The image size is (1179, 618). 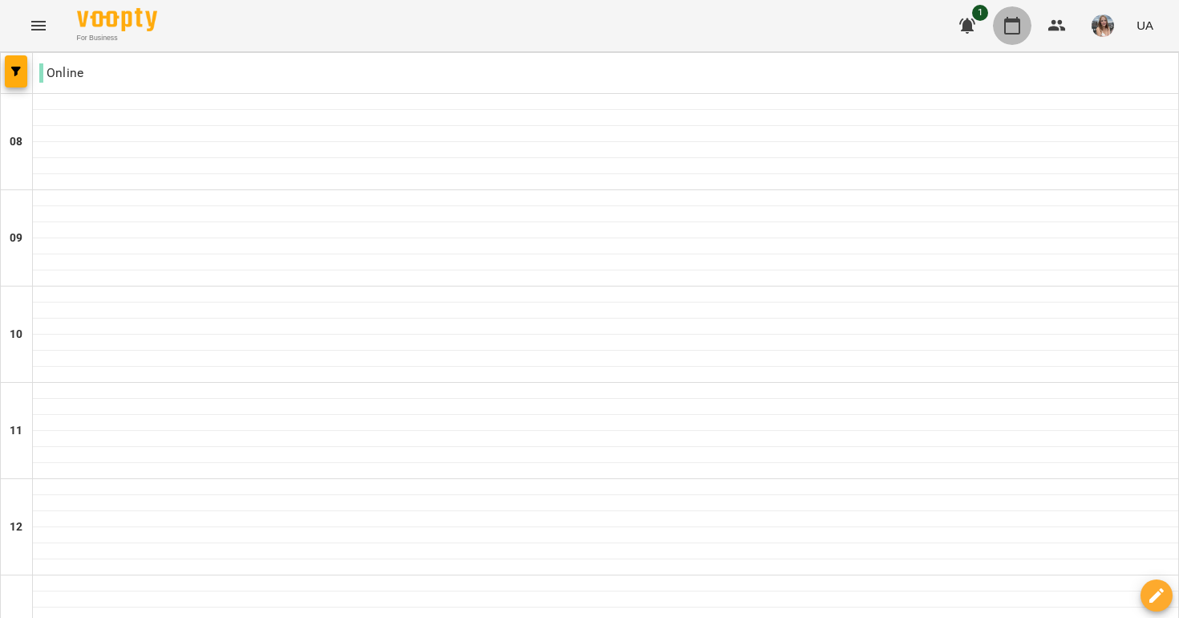 What do you see at coordinates (16, 334) in the screenshot?
I see `h6: 10` at bounding box center [16, 334].